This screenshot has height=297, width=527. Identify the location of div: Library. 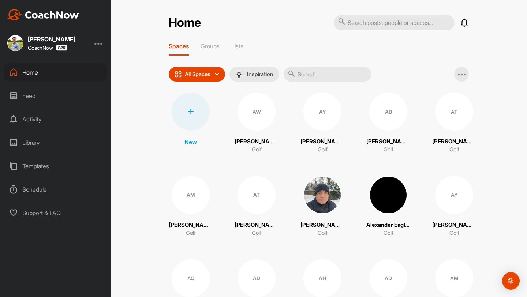
(56, 143).